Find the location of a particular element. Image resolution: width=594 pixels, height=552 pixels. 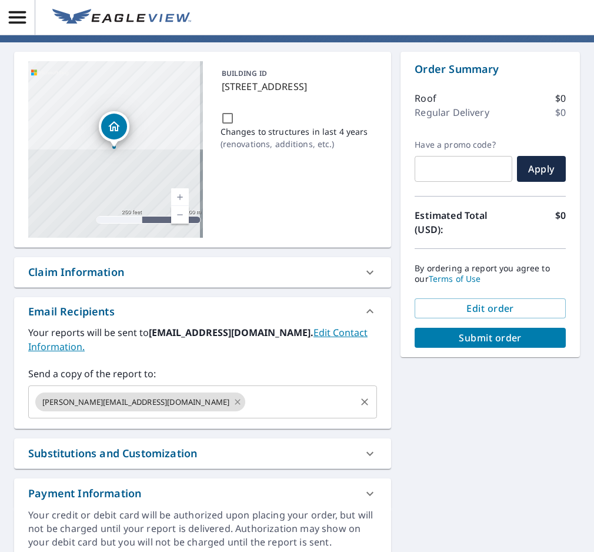

a: Current Level 17, Zoom Out is located at coordinates (180, 215).